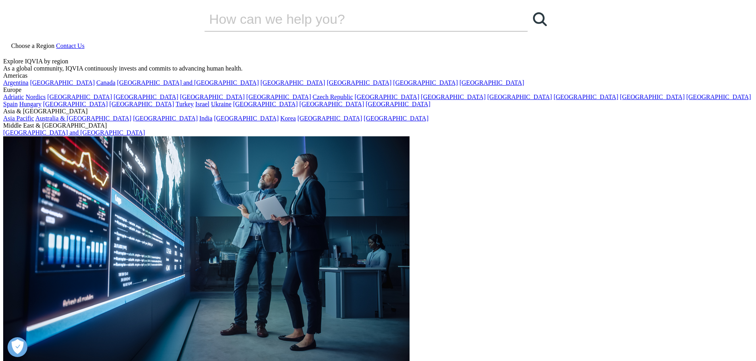 This screenshot has width=756, height=361. Describe the element at coordinates (202, 104) in the screenshot. I see `a: Israel` at that location.